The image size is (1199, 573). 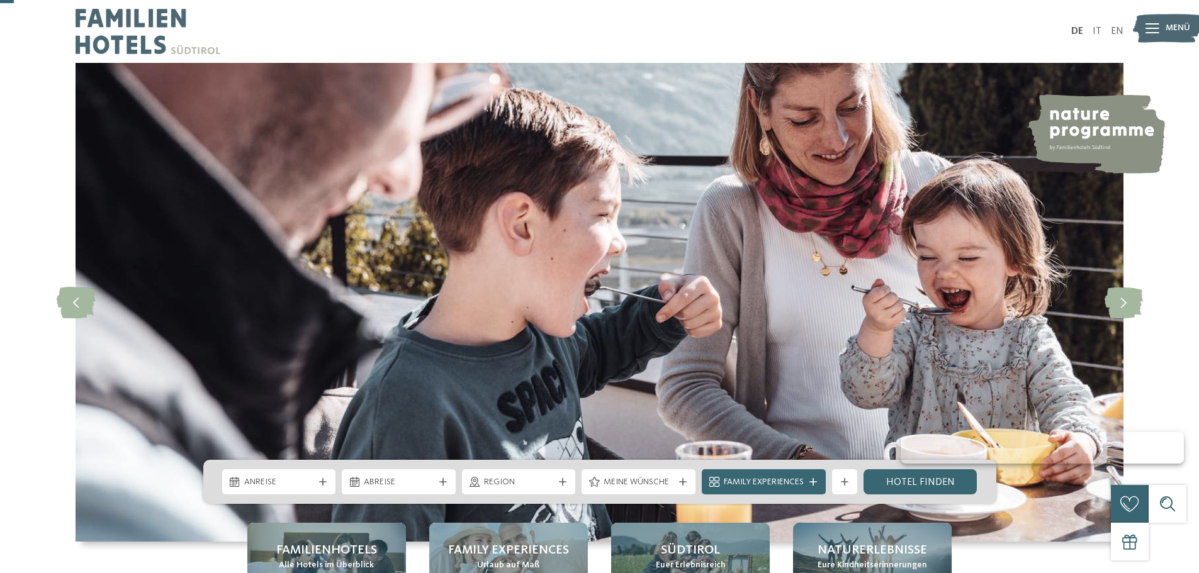 I want to click on span: Alle Hotels im Überblick, so click(x=326, y=566).